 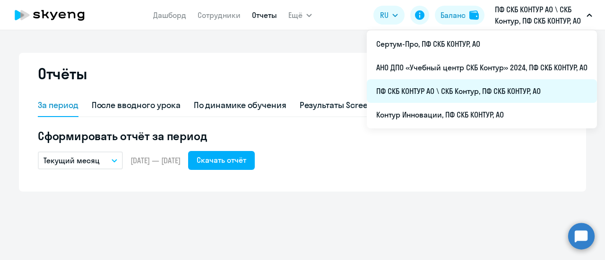 I want to click on span: RU, so click(x=384, y=15).